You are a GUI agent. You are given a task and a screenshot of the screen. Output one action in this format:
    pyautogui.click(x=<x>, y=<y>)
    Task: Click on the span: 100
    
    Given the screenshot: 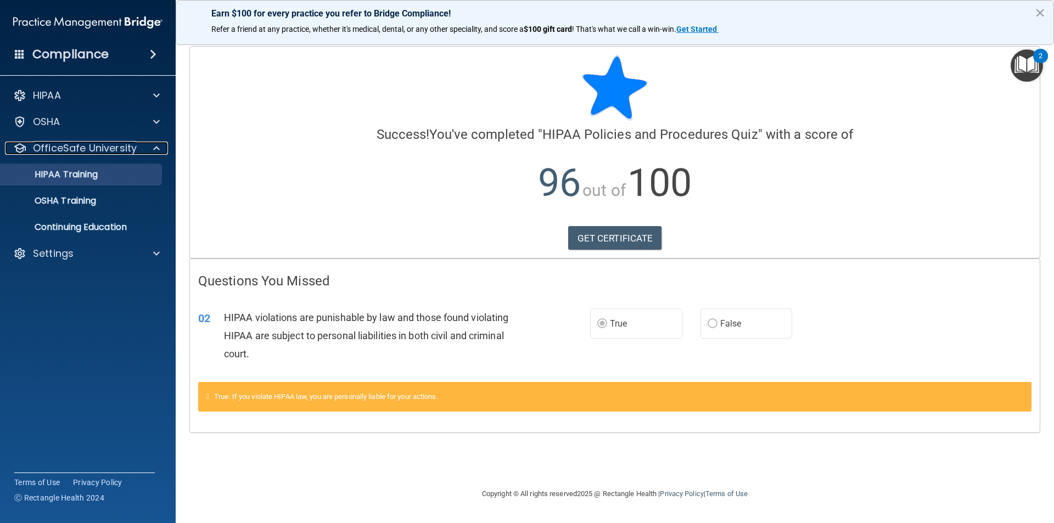 What is the action you would take?
    pyautogui.click(x=659, y=183)
    